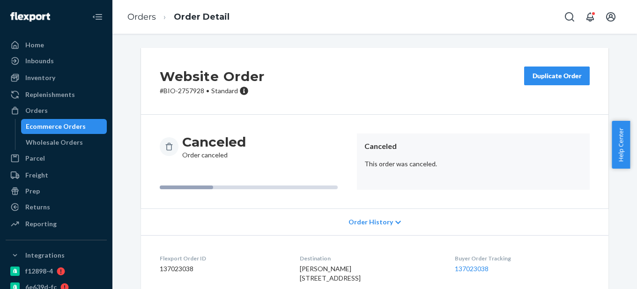 The height and width of the screenshot is (289, 637). What do you see at coordinates (473, 164) in the screenshot?
I see `p: This order was canceled.` at bounding box center [473, 164].